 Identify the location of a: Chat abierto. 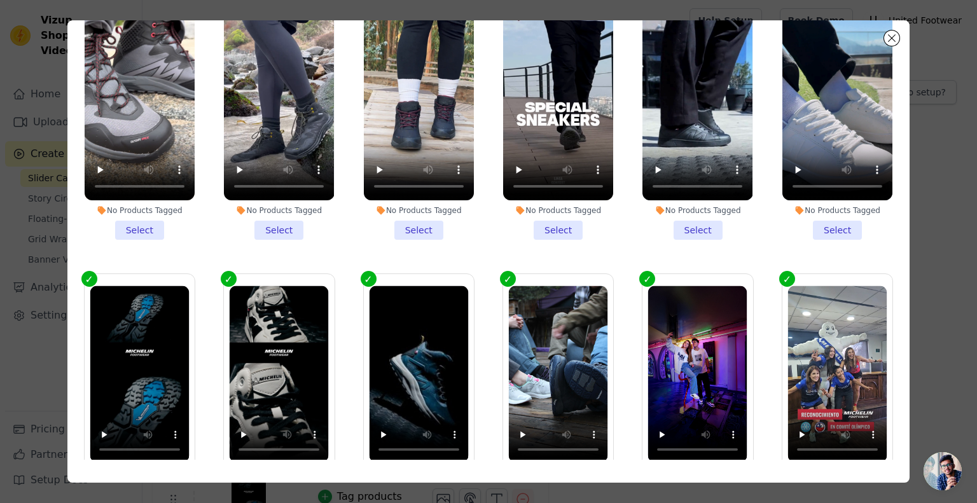
(943, 471).